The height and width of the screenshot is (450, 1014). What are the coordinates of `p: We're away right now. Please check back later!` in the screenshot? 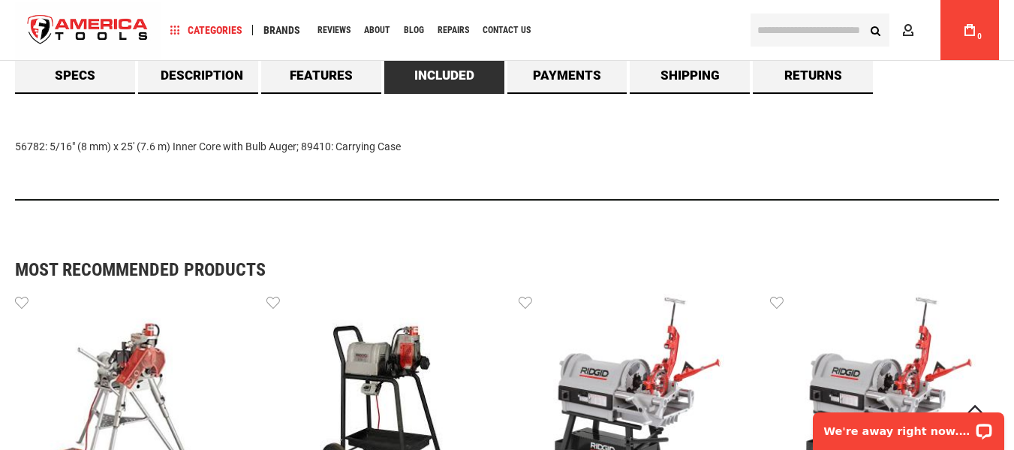 It's located at (95, 29).